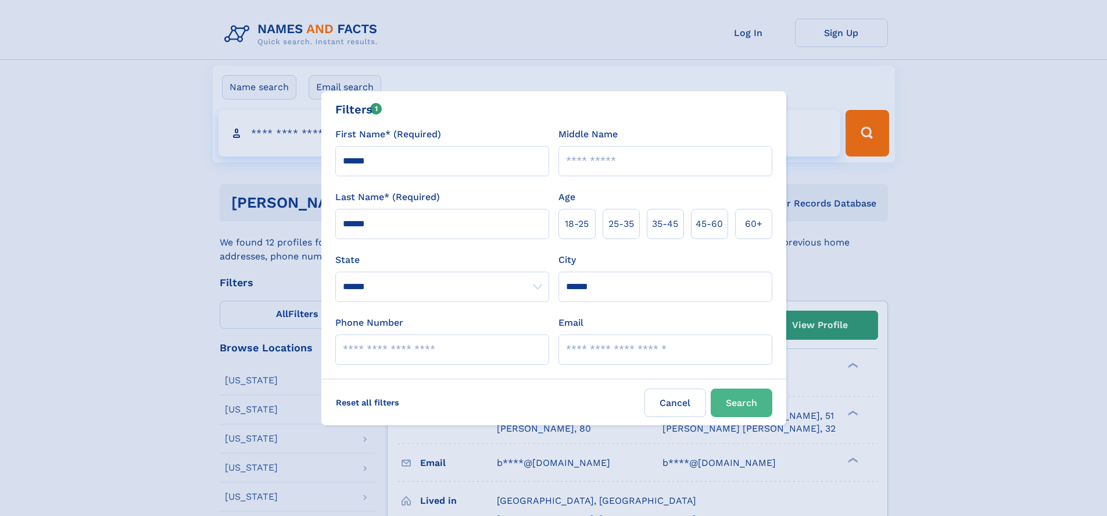 This screenshot has width=1107, height=516. I want to click on span: 60+, so click(754, 224).